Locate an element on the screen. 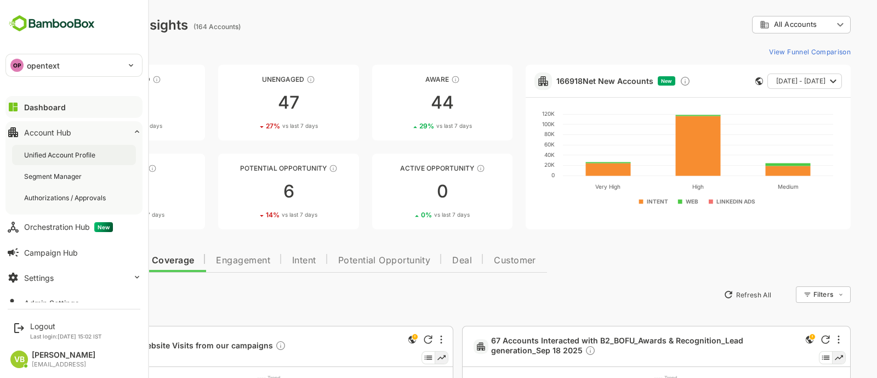  text: 80K is located at coordinates (511, 134).